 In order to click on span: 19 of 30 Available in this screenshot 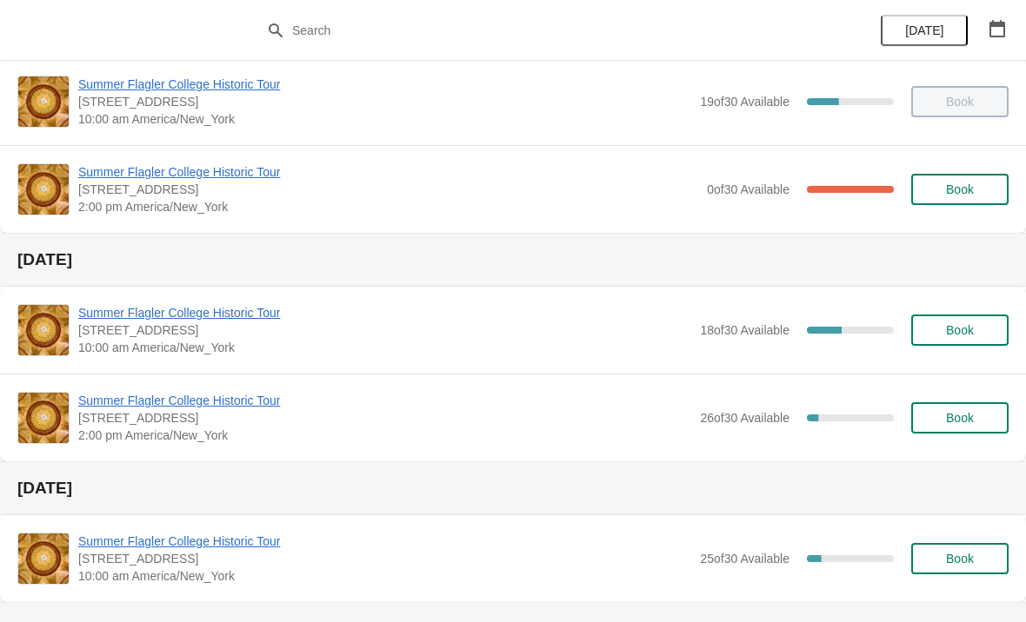, I will do `click(744, 102)`.